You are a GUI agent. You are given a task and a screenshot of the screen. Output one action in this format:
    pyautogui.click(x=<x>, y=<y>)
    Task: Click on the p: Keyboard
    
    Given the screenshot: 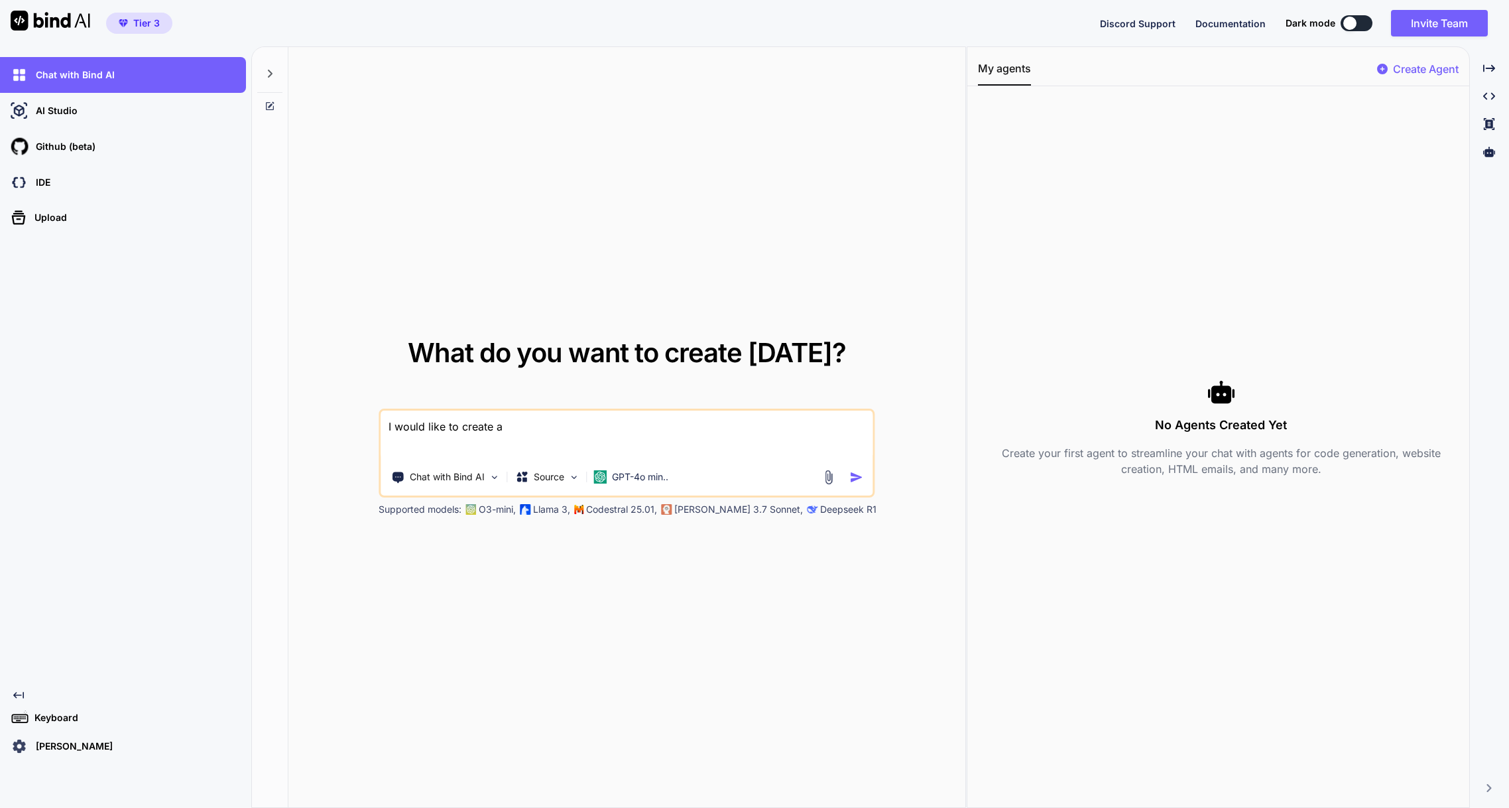 What is the action you would take?
    pyautogui.click(x=54, y=717)
    